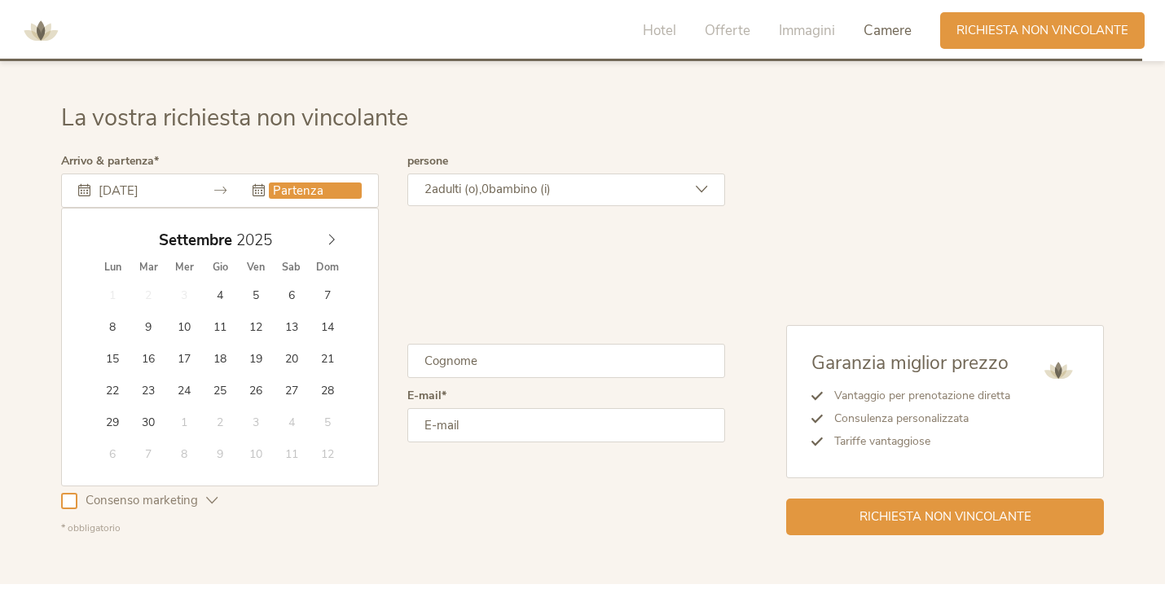 The image size is (1165, 602). Describe the element at coordinates (183, 453) in the screenshot. I see `span: Ottobre 8, 2025` at that location.